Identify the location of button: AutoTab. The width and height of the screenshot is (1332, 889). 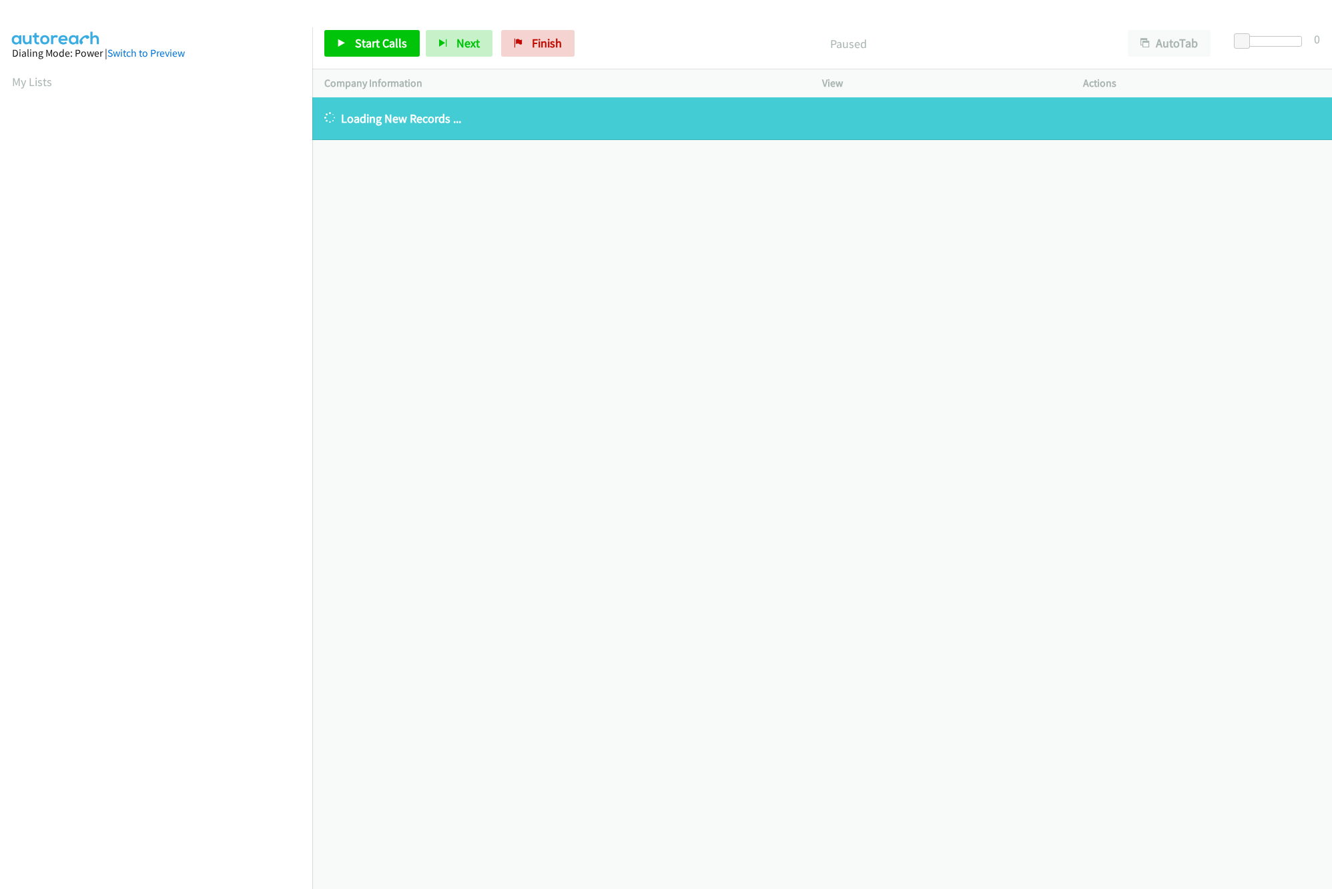
(1169, 43).